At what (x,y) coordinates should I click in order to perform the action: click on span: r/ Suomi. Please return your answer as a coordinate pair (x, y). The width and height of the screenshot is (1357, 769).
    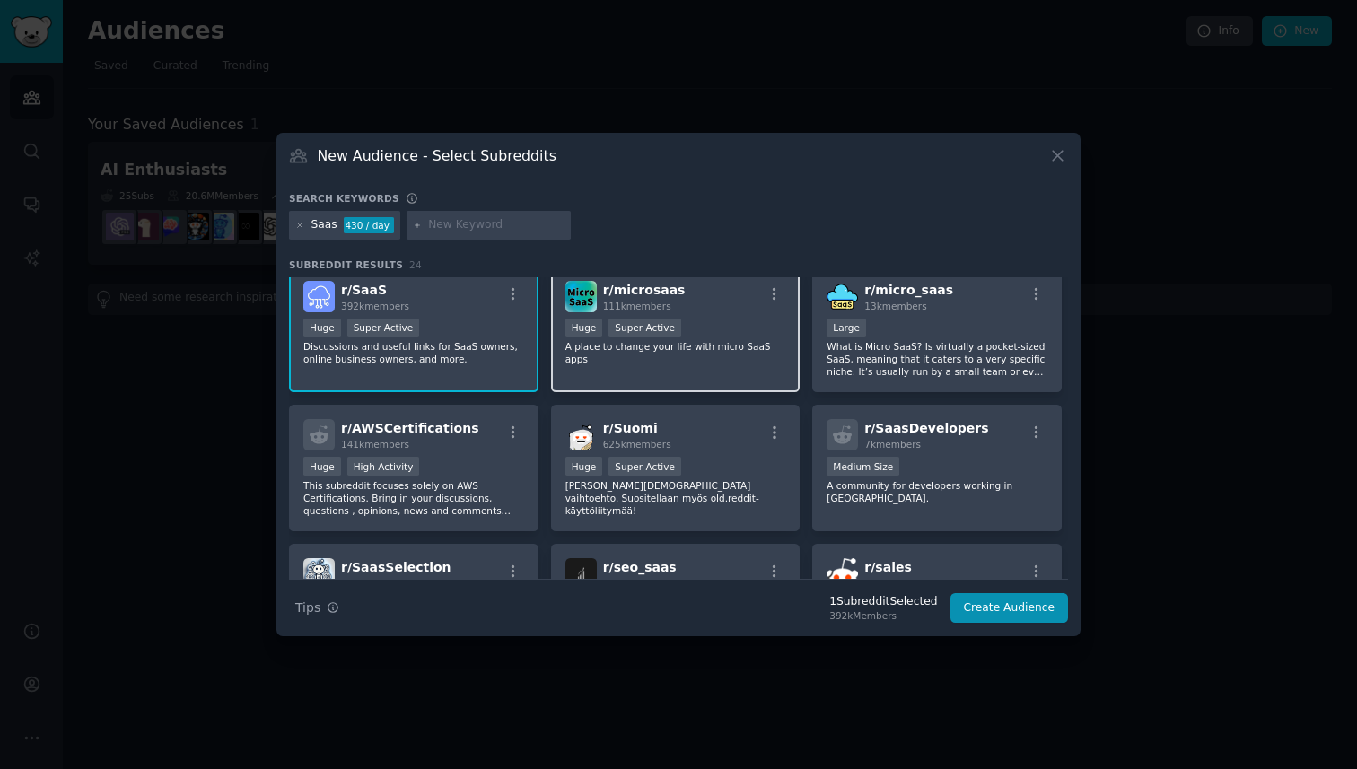
    Looking at the image, I should click on (630, 428).